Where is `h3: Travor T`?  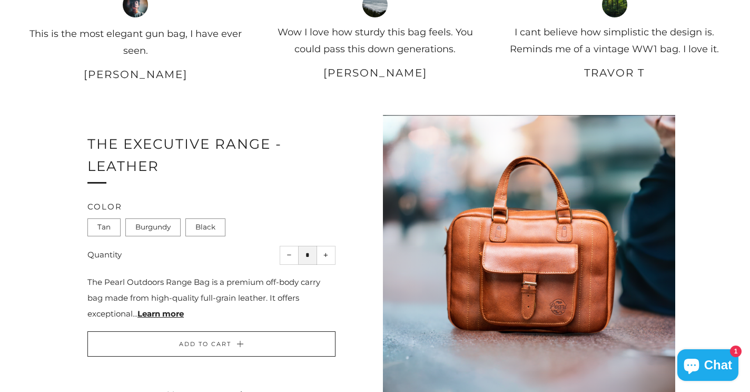 h3: Travor T is located at coordinates (614, 73).